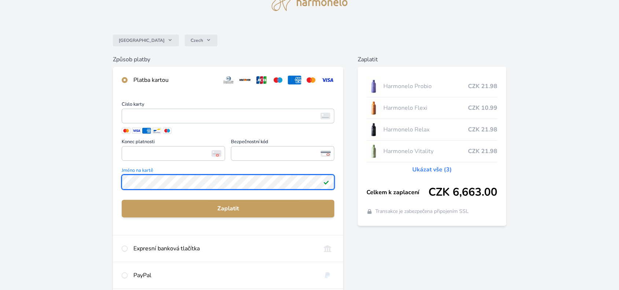  Describe the element at coordinates (197, 40) in the screenshot. I see `span: Czech` at that location.